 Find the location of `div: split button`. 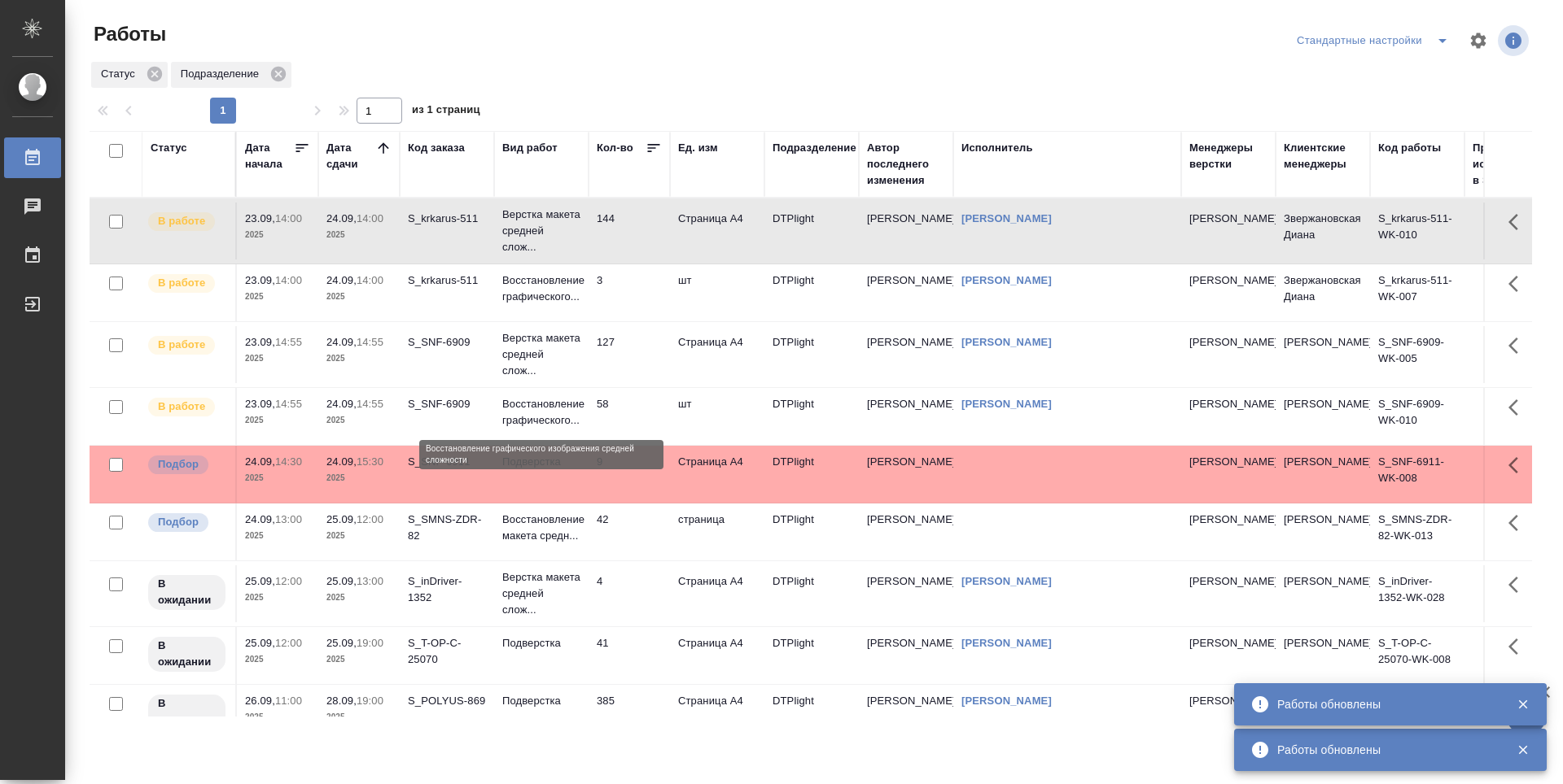

div: split button is located at coordinates (1375, 41).